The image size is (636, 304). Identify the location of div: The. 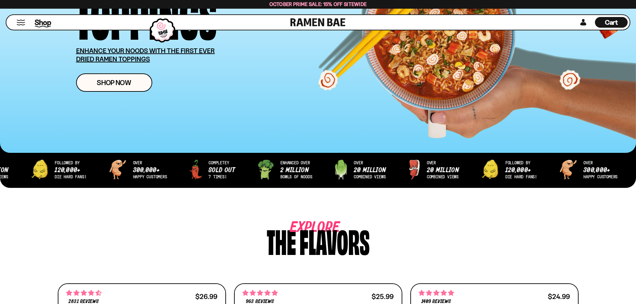
(281, 240).